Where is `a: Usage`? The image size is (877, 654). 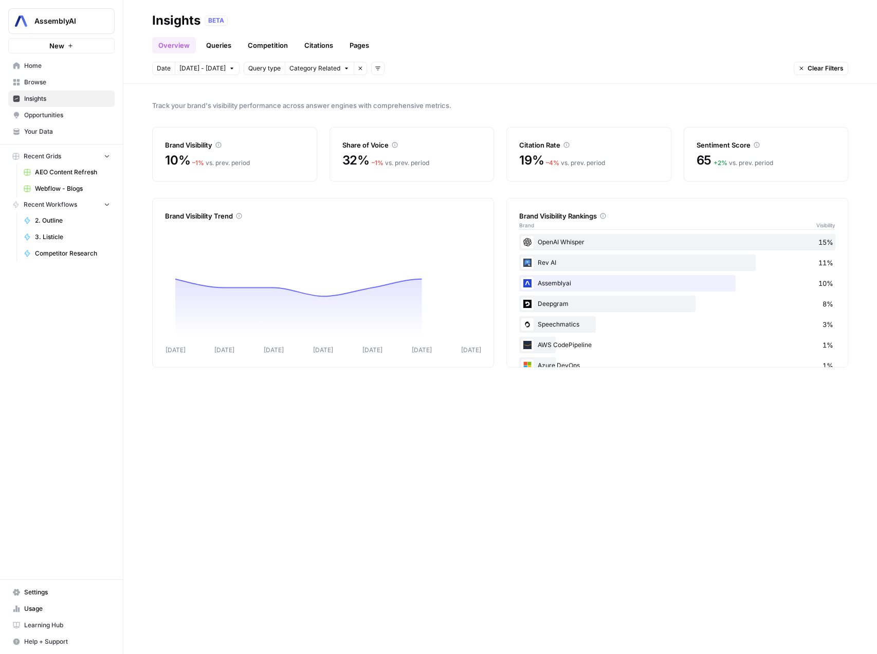
a: Usage is located at coordinates (61, 609).